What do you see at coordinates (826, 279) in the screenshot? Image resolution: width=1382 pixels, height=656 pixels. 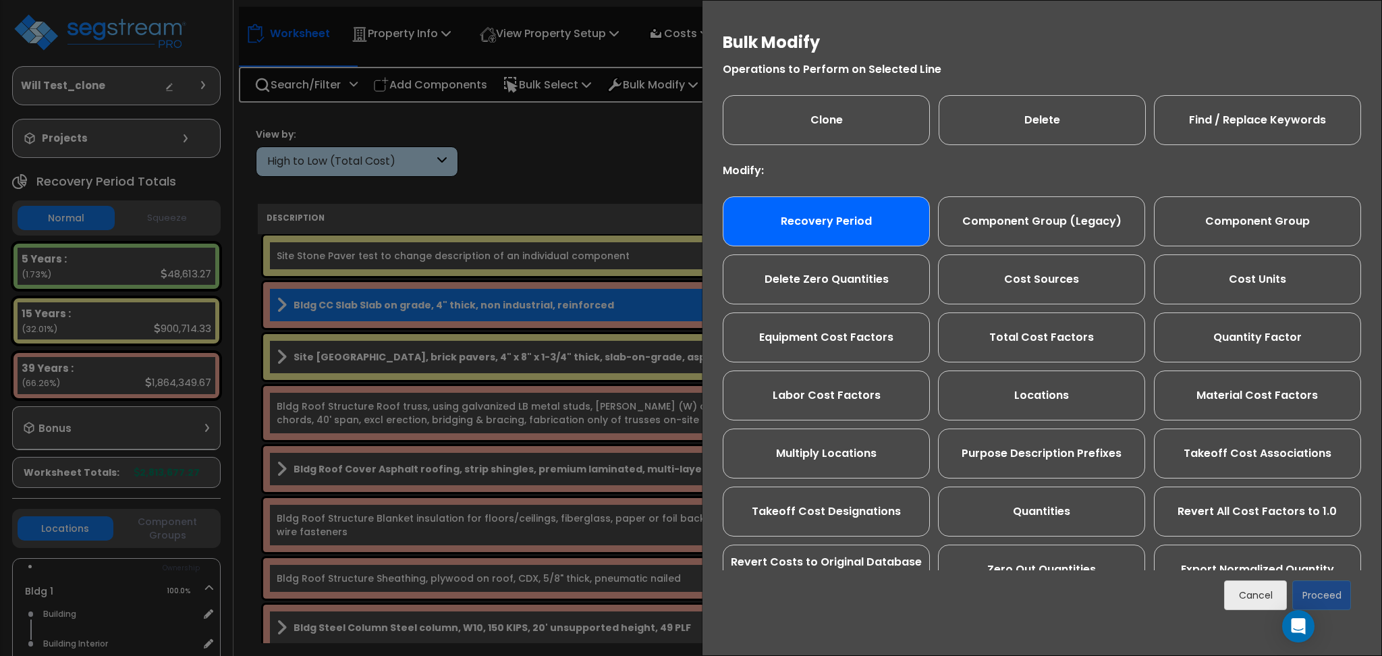 I see `div: Delete Zero Quantities` at bounding box center [826, 279].